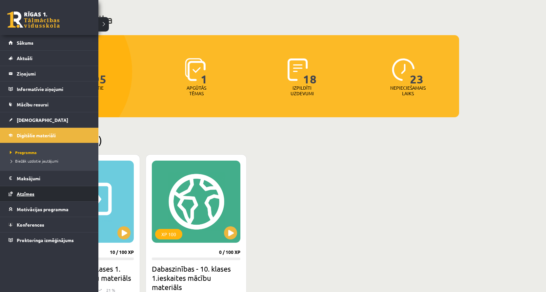 This screenshot has width=546, height=292. I want to click on img: icon-completed-tasks-ad58ae20a441b2904462921112bc710f1caf180af7a3daa7317a5a94f2d26646.svg, so click(298, 70).